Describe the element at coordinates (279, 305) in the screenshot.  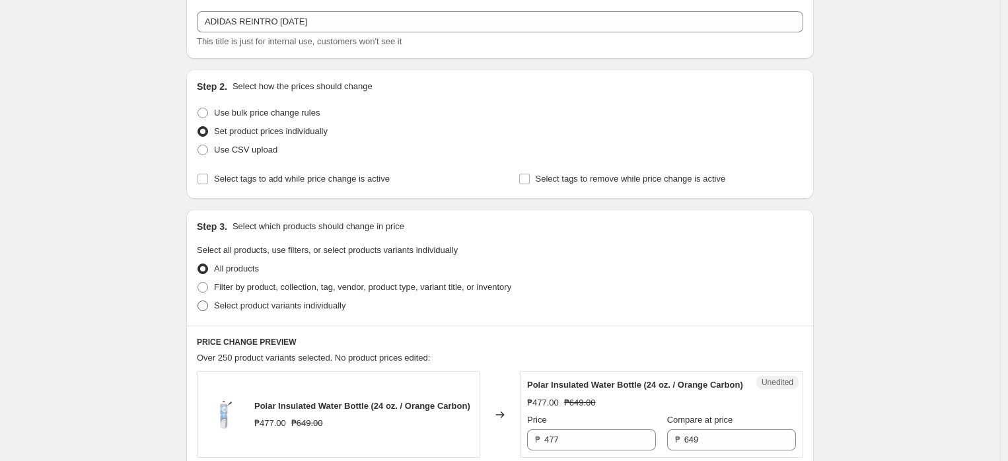
I see `span: Select product variants individually` at that location.